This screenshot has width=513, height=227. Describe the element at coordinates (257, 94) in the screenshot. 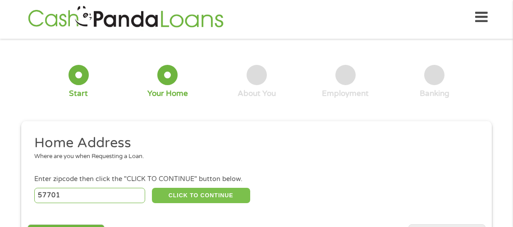

I see `div: About You` at that location.